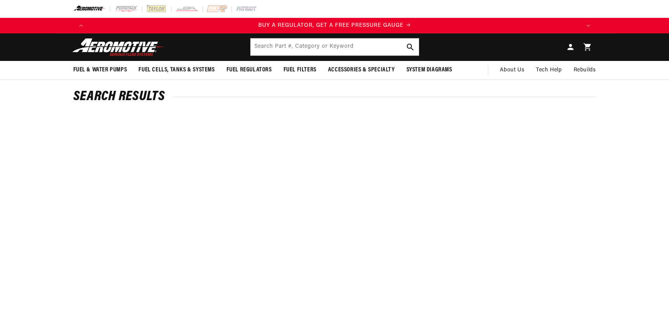 This screenshot has width=669, height=326. Describe the element at coordinates (176, 70) in the screenshot. I see `summary: Fuel Cells, Tanks & Systems` at that location.